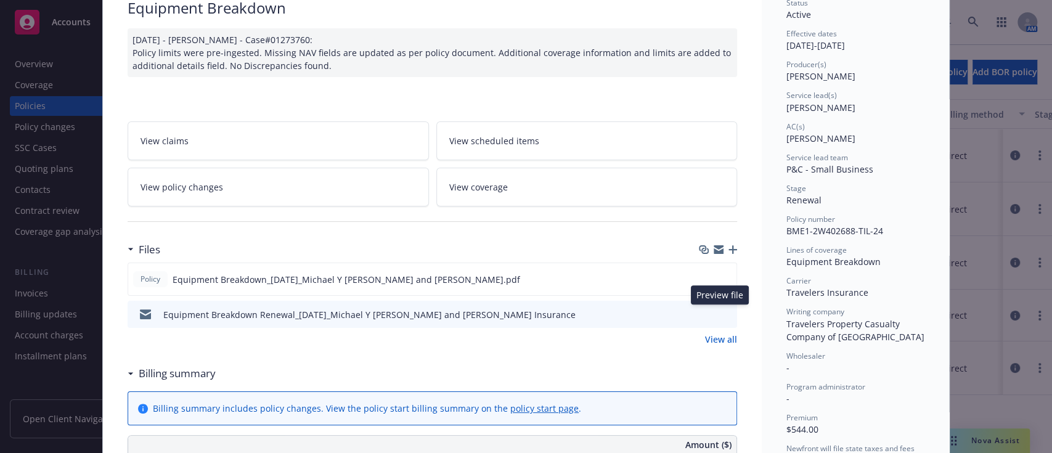 Image resolution: width=1052 pixels, height=453 pixels. What do you see at coordinates (721, 339) in the screenshot?
I see `a: View all` at bounding box center [721, 339].